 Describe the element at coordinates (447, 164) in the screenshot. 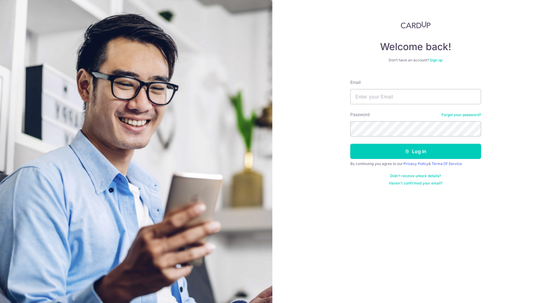

I see `a: Terms Of Service` at that location.